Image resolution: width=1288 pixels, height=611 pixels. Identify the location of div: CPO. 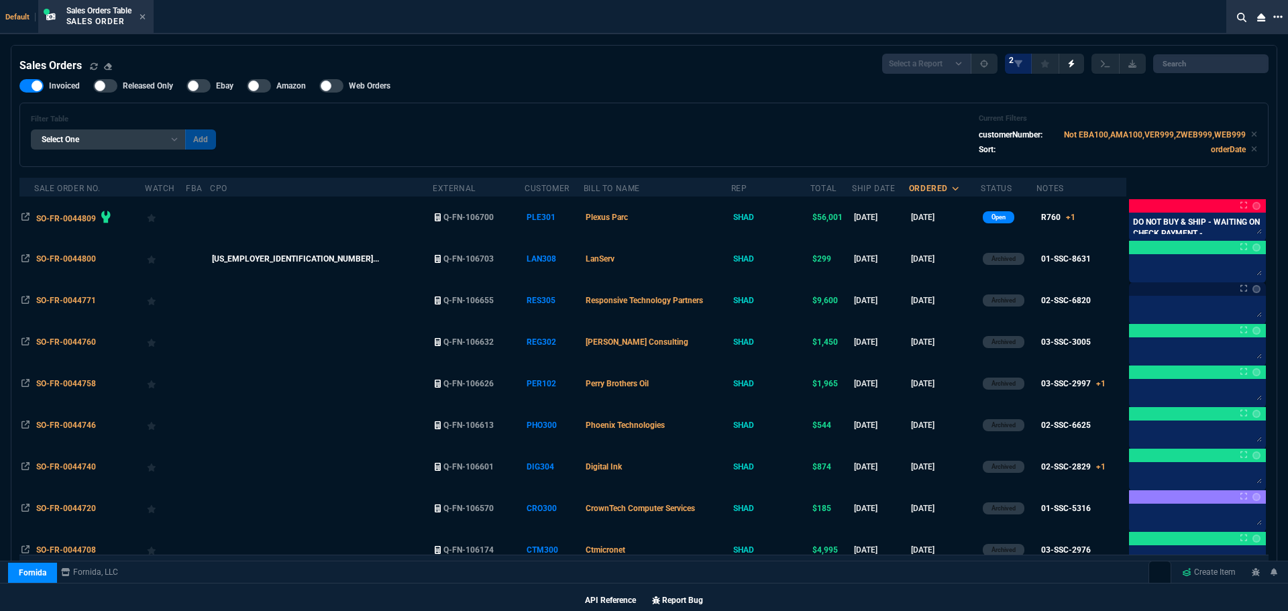
(219, 188).